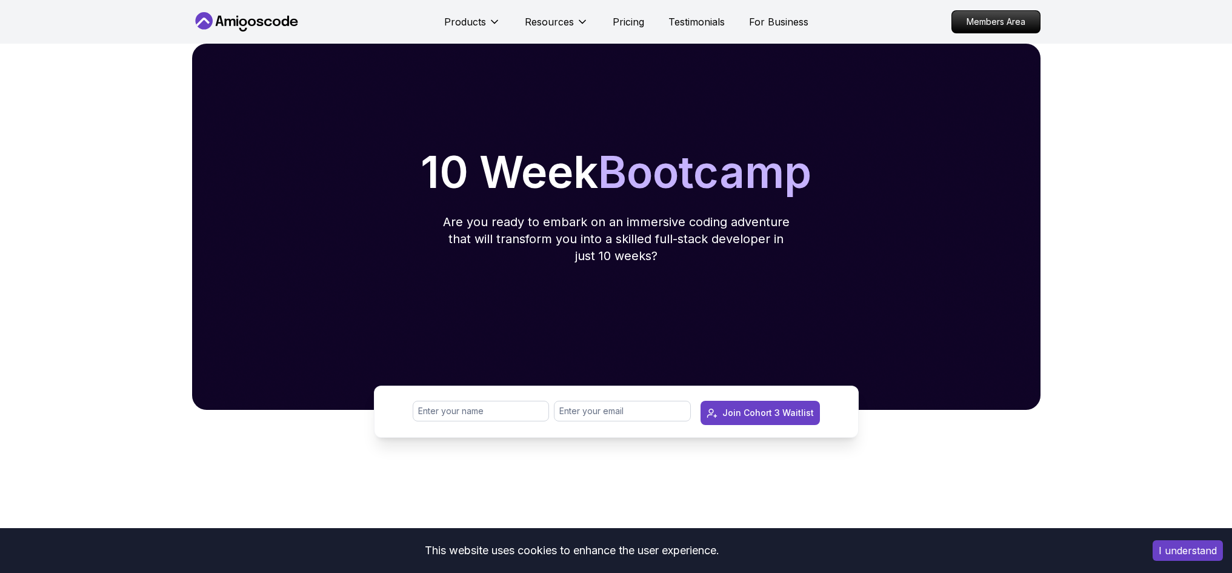 The width and height of the screenshot is (1232, 573). What do you see at coordinates (617, 172) in the screenshot?
I see `h1: 10 Week` at bounding box center [617, 172].